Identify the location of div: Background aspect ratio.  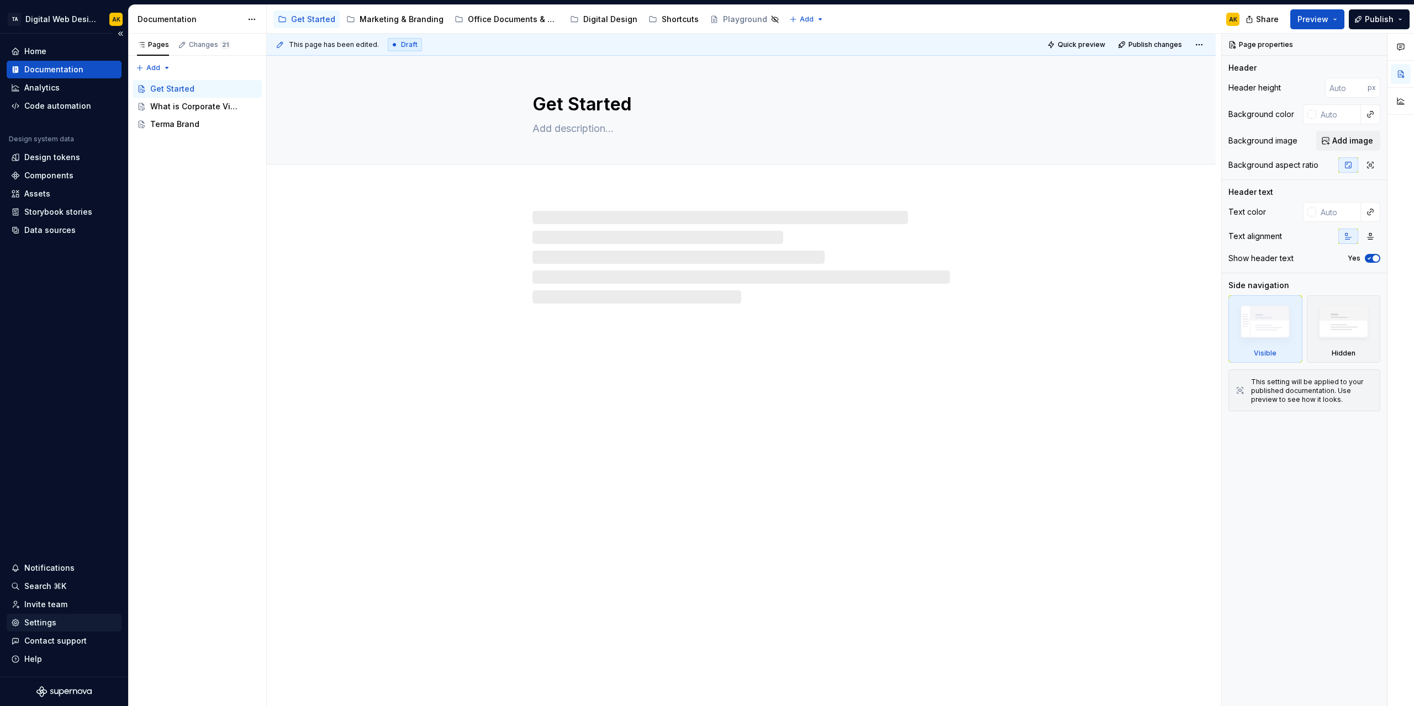
(1273, 165).